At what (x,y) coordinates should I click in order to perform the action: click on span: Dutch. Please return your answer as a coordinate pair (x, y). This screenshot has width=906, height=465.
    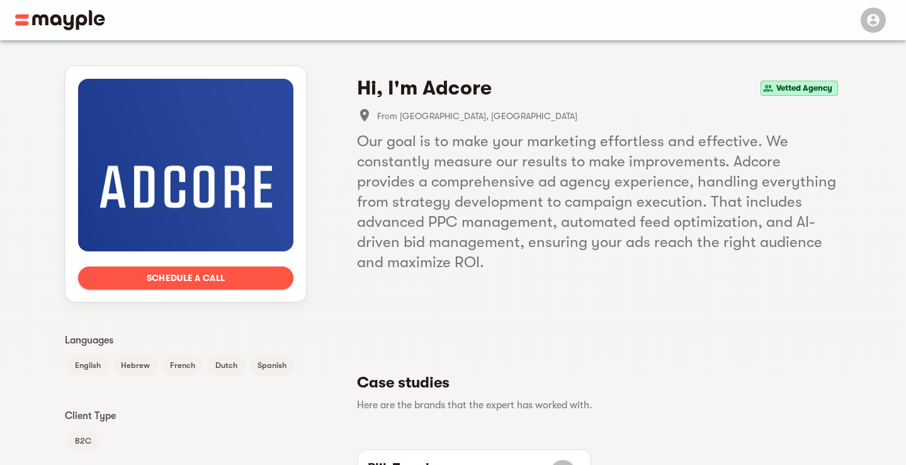
    Looking at the image, I should click on (226, 365).